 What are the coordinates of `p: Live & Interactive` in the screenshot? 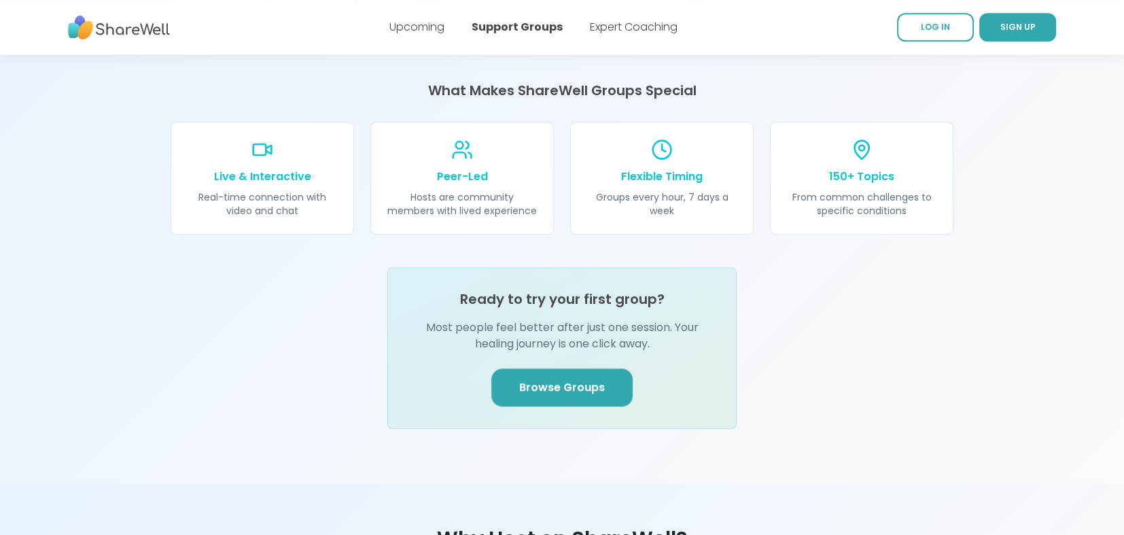 It's located at (262, 177).